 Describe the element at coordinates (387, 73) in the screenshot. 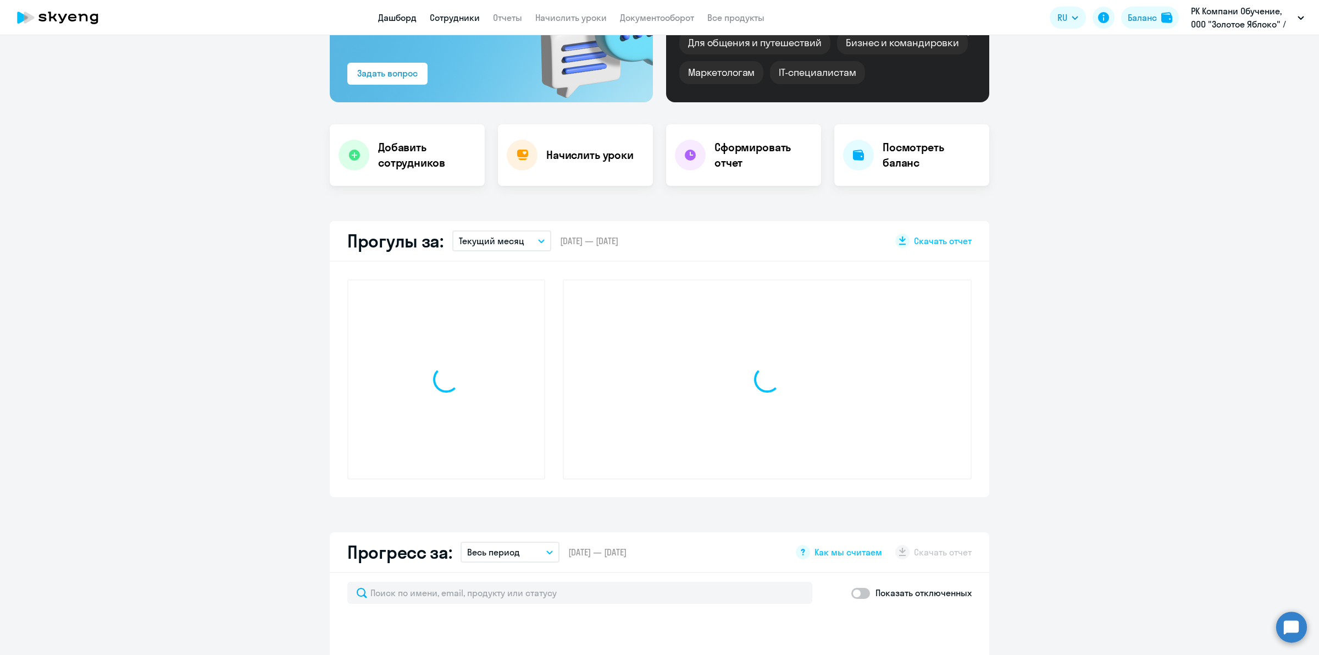

I see `div: Задать вопрос` at that location.